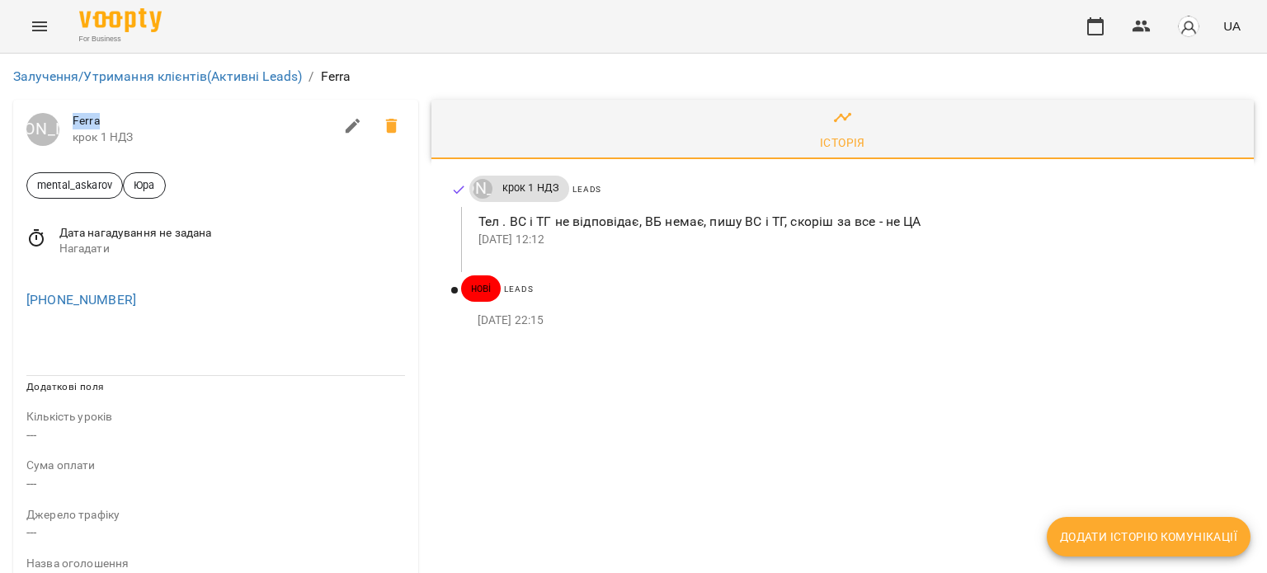 The image size is (1267, 573). Describe the element at coordinates (40, 26) in the screenshot. I see `button: Menu` at that location.